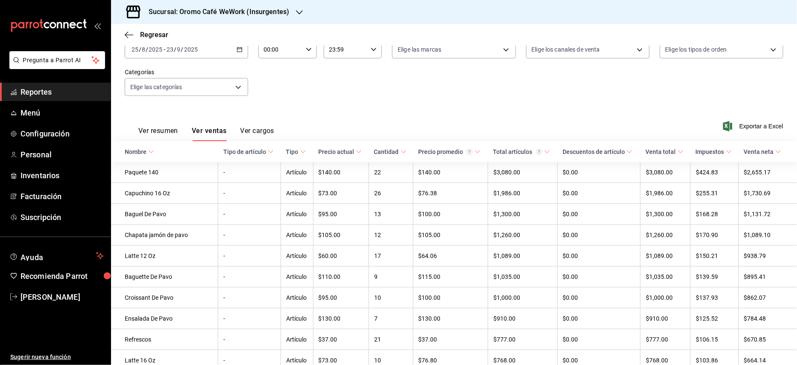  Describe the element at coordinates (767, 235) in the screenshot. I see `td: $1,089.10` at that location.